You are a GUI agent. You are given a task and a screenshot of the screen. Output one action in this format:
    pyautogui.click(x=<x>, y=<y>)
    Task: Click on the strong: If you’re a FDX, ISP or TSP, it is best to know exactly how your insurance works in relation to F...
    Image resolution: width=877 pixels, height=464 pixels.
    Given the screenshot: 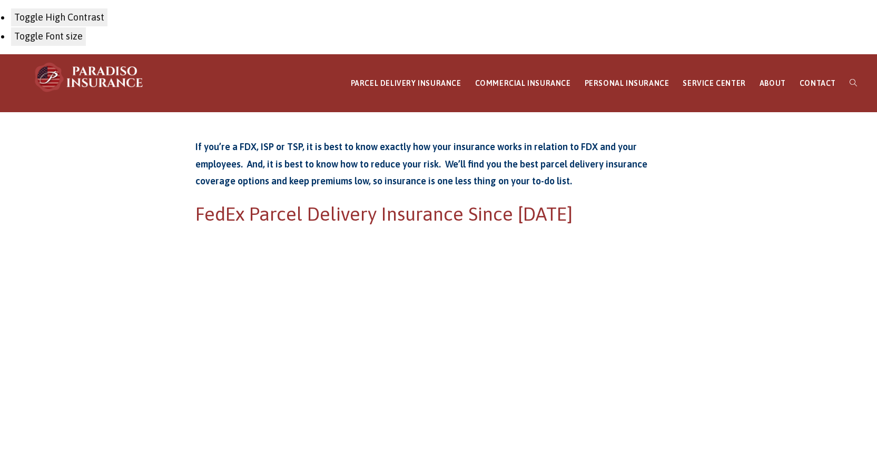 What is the action you would take?
    pyautogui.click(x=421, y=164)
    